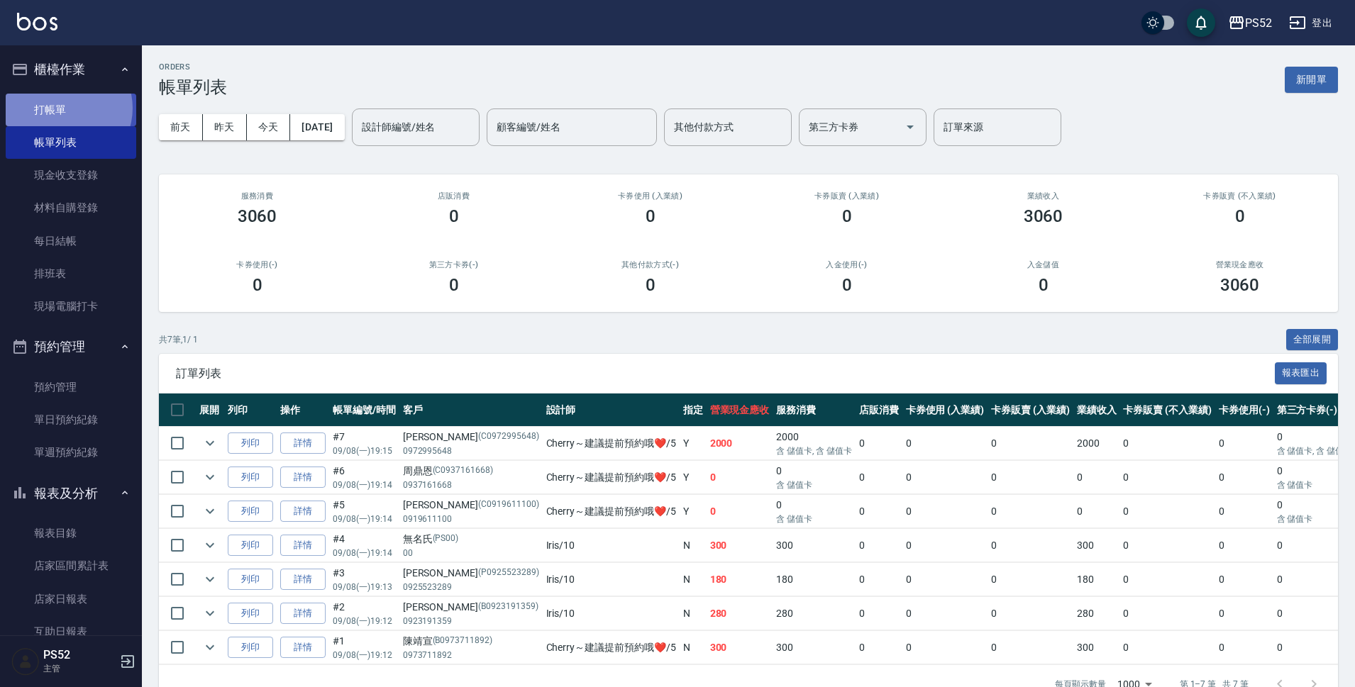 The height and width of the screenshot is (687, 1355). Describe the element at coordinates (650, 265) in the screenshot. I see `h2: 其他付款方式(-)` at that location.